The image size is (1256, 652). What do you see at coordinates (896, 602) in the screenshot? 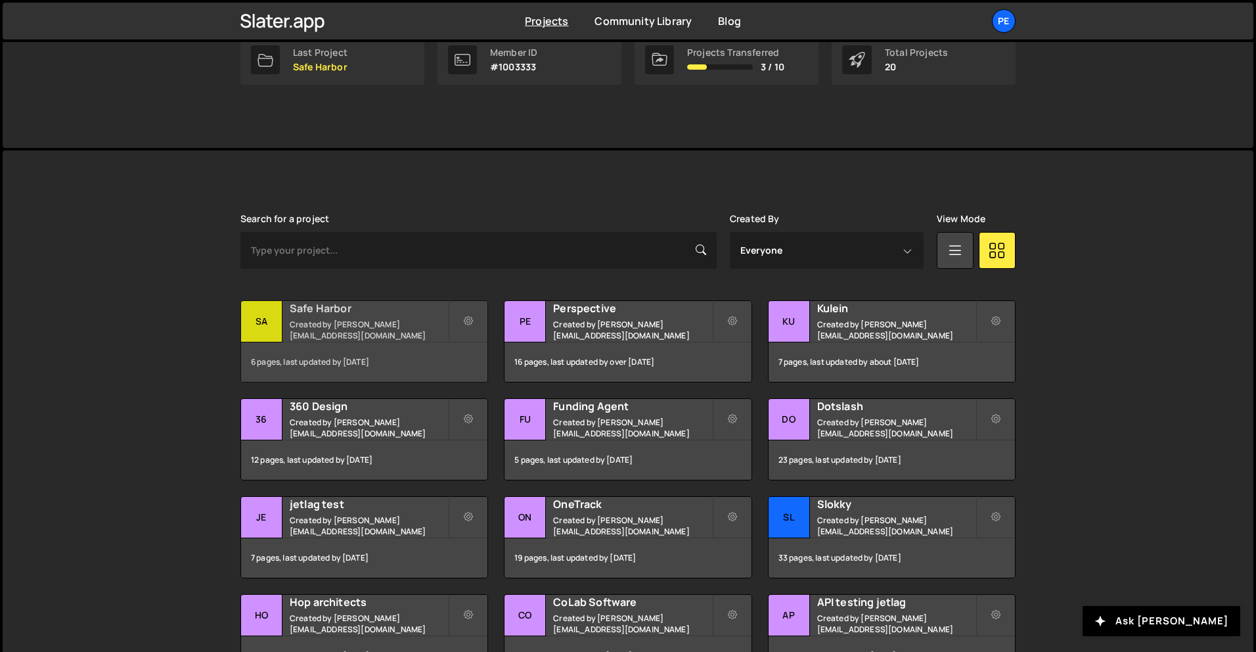
I see `h2: API testing jetlag` at bounding box center [896, 602].